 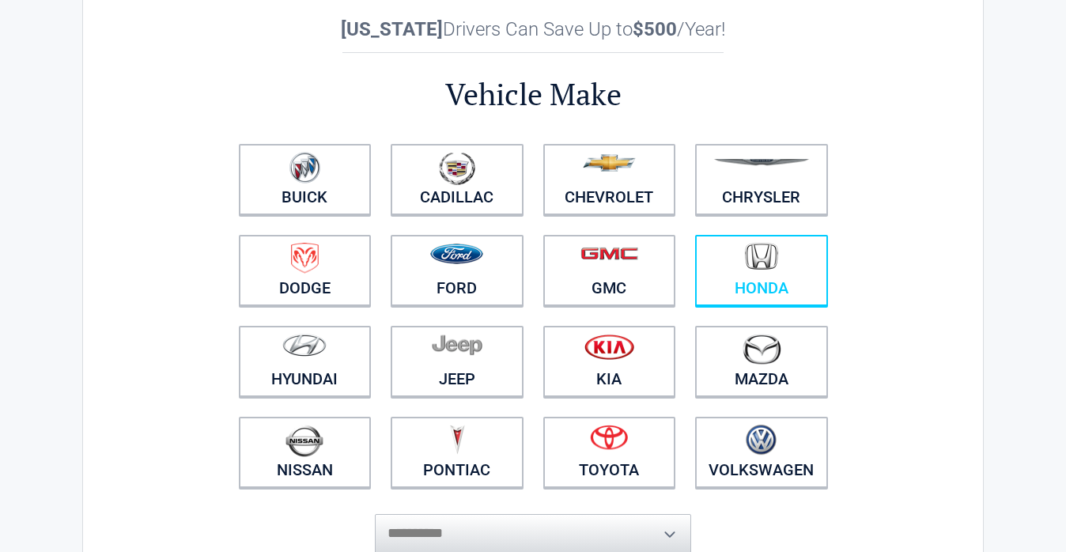 What do you see at coordinates (457, 345) in the screenshot?
I see `img: jeep` at bounding box center [457, 345].